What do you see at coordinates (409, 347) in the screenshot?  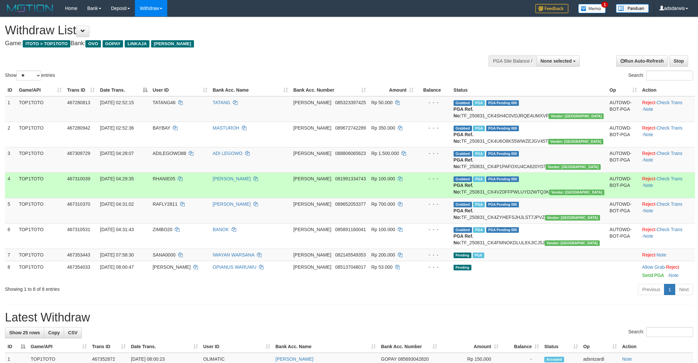 I see `th: Bank Acc. Number: activate to sort column ascending` at bounding box center [409, 347].